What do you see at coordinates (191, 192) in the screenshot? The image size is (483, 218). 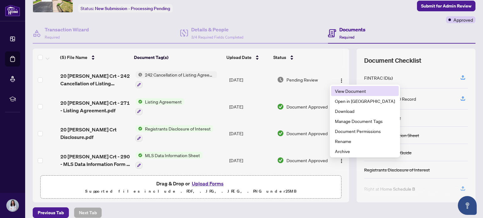 I see `p: Supported files include .PDF, .JPG, .JPEG, .PNG under 25 MB` at bounding box center [191, 192].